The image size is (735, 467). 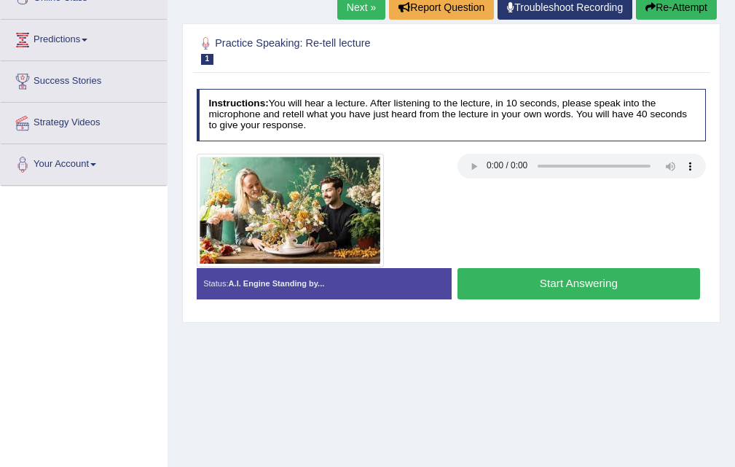 What do you see at coordinates (355, 50) in the screenshot?
I see `h2: Practice Speaking: Re-tell lecture` at bounding box center [355, 50].